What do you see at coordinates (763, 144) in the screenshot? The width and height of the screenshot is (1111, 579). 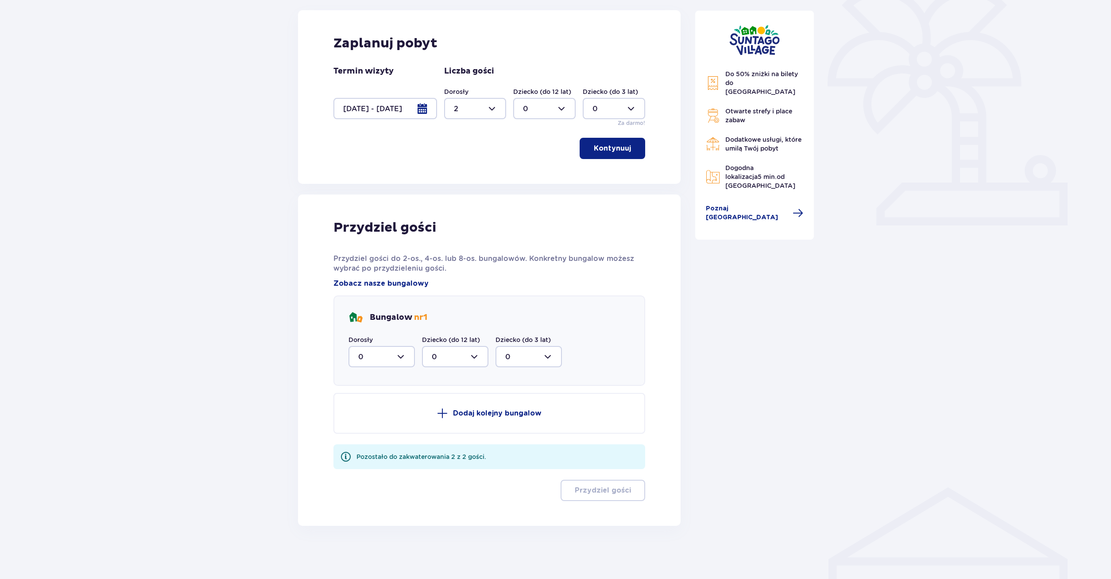 I see `span: Dodatkowe usługi, które umilą Twój pobyt` at bounding box center [763, 144].